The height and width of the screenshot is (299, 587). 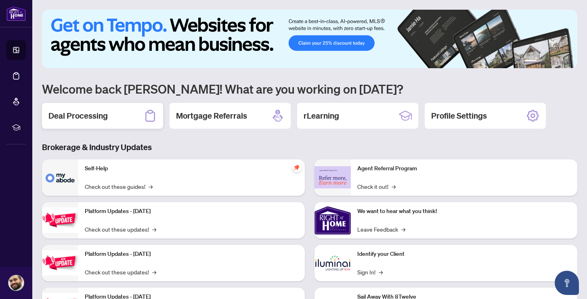 I want to click on button: 1, so click(x=530, y=62).